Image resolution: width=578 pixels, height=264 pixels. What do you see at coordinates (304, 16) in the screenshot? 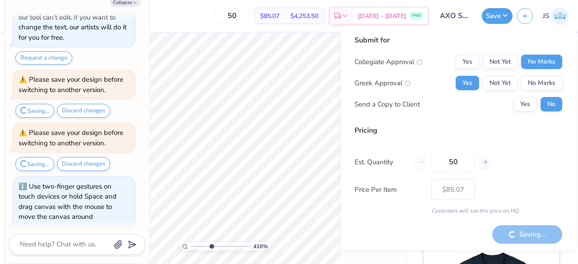
I see `span: $4,253.50` at bounding box center [304, 16].